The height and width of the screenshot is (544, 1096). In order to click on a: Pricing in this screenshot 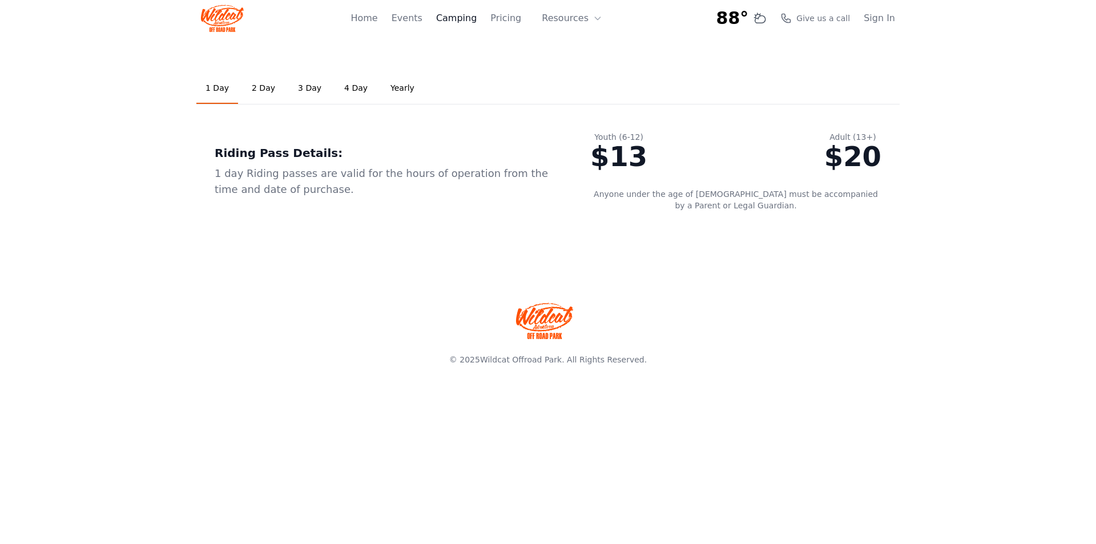, I will do `click(506, 18)`.